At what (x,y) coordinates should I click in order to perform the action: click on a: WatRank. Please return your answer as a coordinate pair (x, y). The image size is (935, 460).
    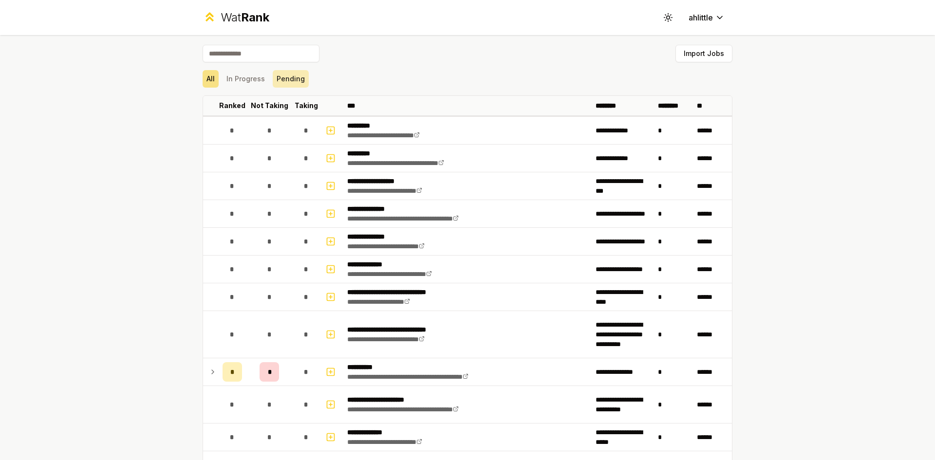
    Looking at the image, I should click on (236, 18).